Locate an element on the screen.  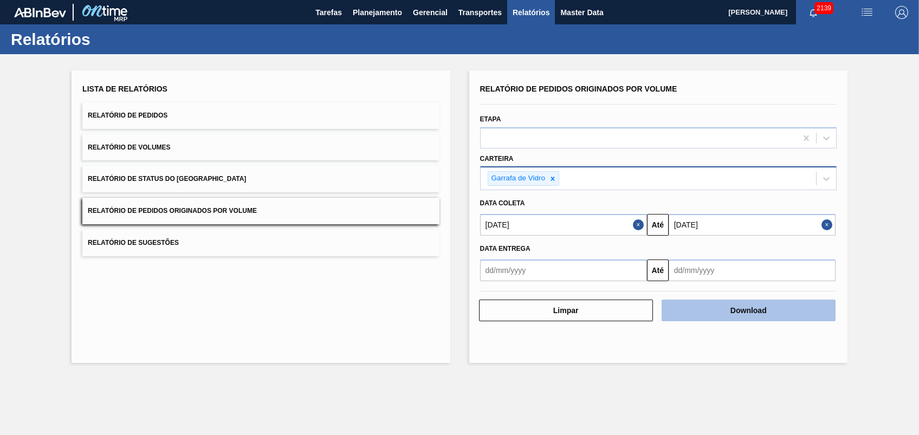
button: Relatório de Pedidos Originados por Volume is located at coordinates (261, 211).